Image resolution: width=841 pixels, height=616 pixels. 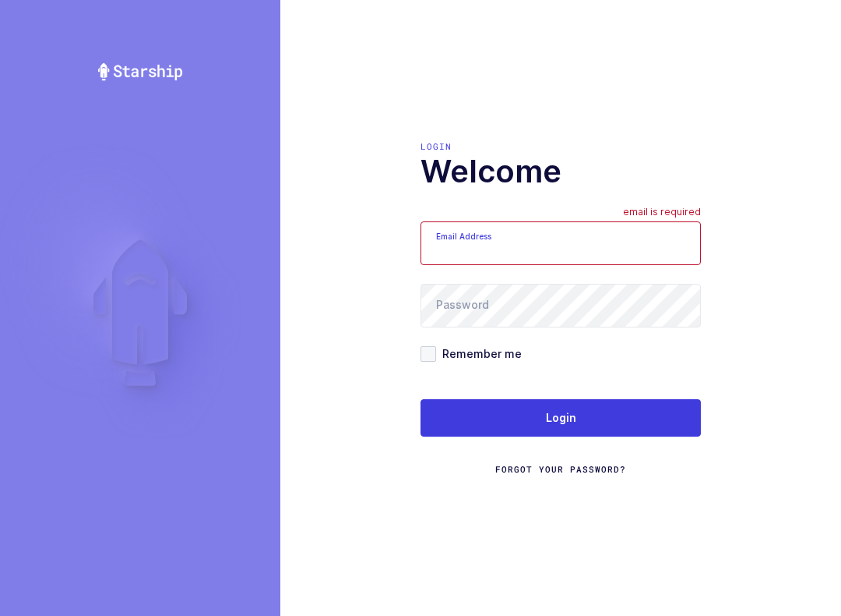 I want to click on input: Email Address, so click(x=561, y=243).